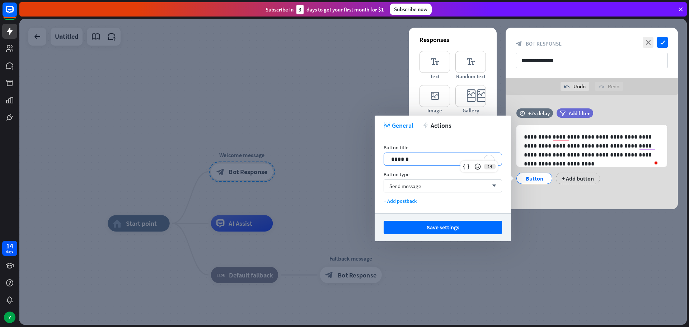  I want to click on a: 14 days, so click(10, 248).